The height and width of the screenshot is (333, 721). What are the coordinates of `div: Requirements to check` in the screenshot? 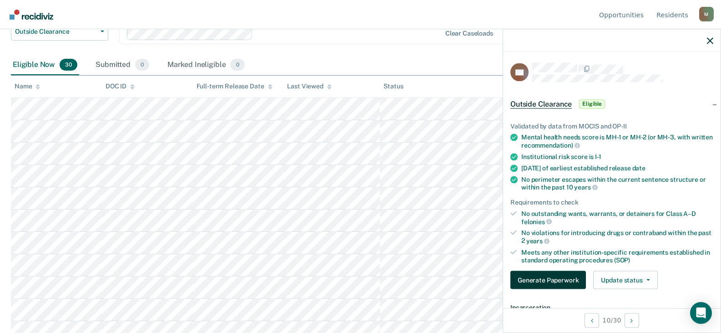 It's located at (612, 202).